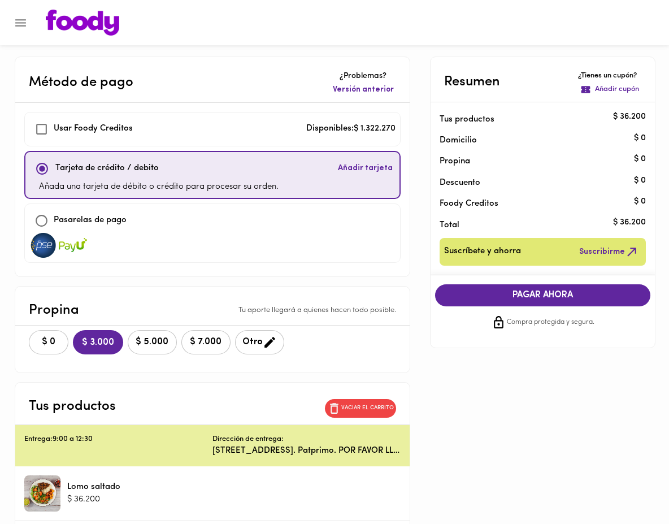 The height and width of the screenshot is (524, 669). Describe the element at coordinates (551, 323) in the screenshot. I see `span: Compra protegida y segura.` at that location.